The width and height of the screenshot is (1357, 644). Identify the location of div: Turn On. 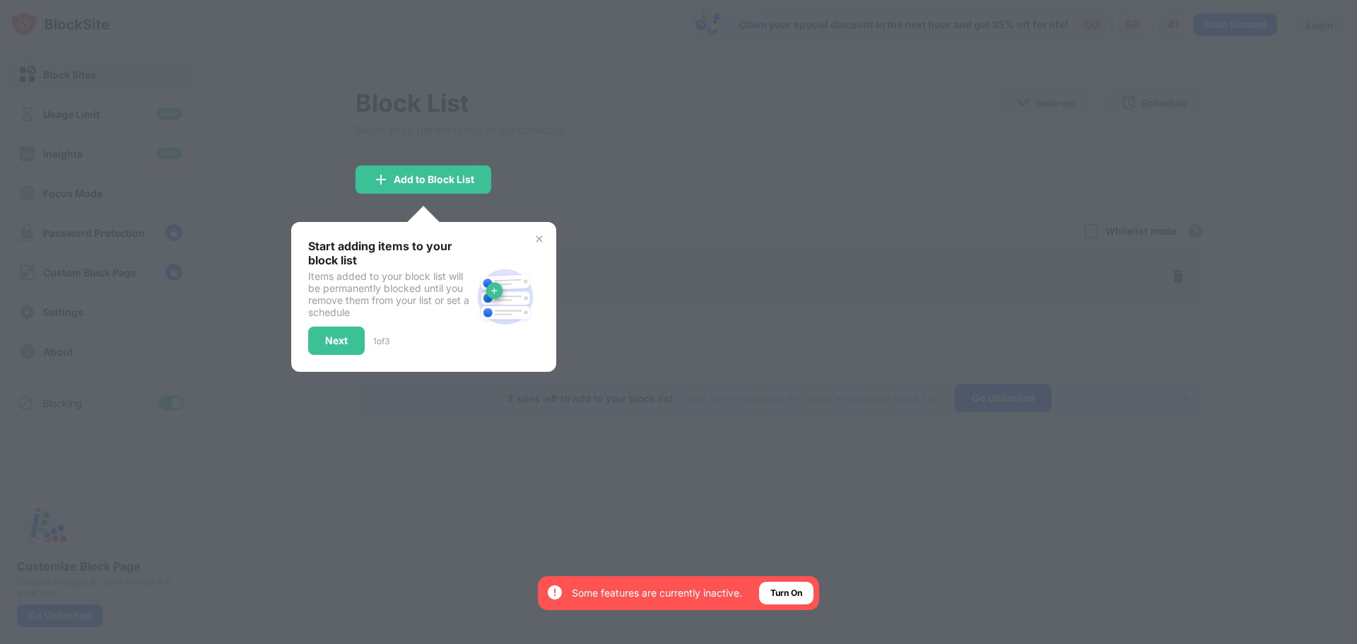
(786, 593).